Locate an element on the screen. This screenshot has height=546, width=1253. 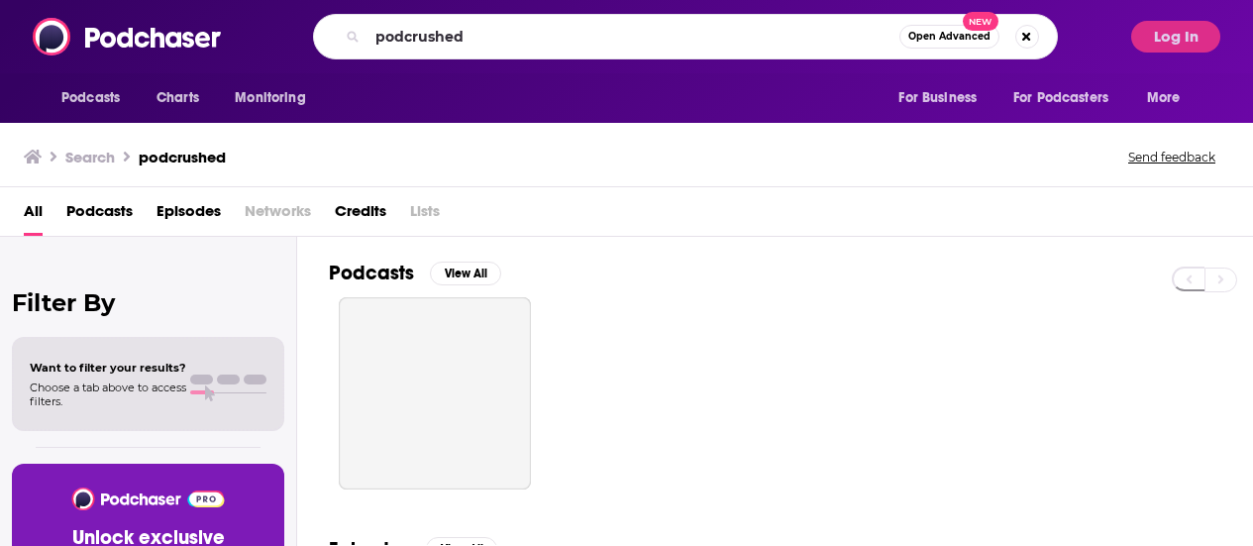
span: Networks is located at coordinates (277, 215).